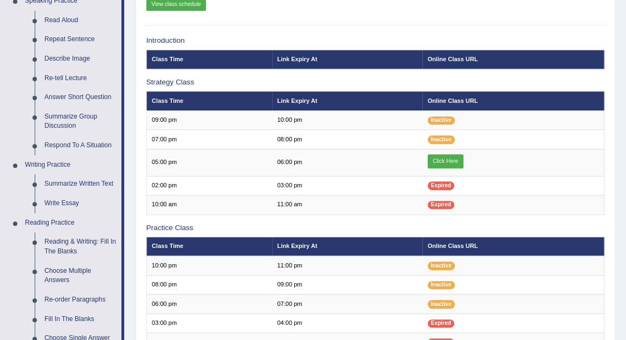 The width and height of the screenshot is (626, 340). Describe the element at coordinates (209, 205) in the screenshot. I see `td: 10:00 am` at that location.